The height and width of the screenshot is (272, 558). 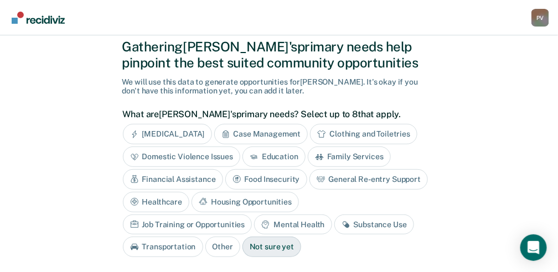 I want to click on div: Mental Health, so click(x=293, y=225).